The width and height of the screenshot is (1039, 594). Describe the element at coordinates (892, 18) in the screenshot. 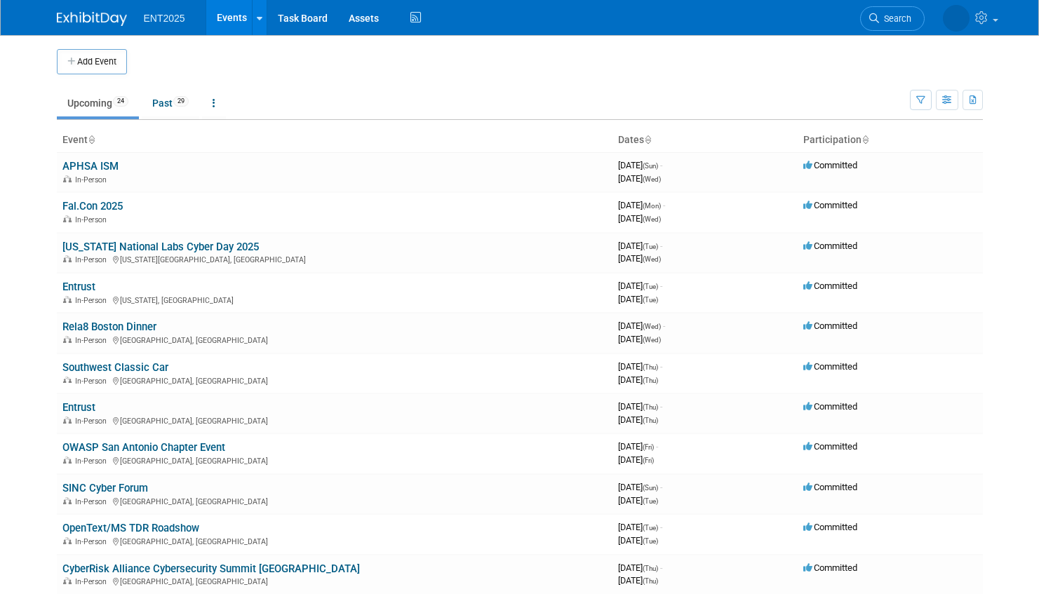

I see `a: Search` at that location.